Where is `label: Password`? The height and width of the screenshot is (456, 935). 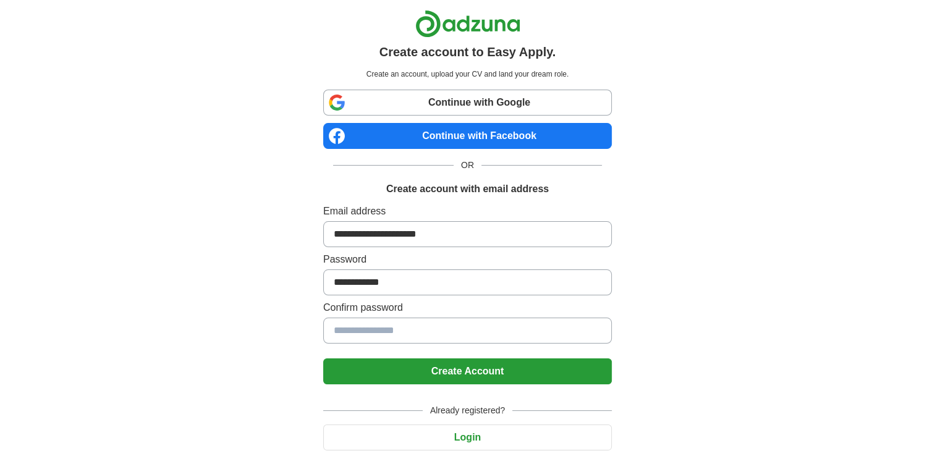 label: Password is located at coordinates (467, 260).